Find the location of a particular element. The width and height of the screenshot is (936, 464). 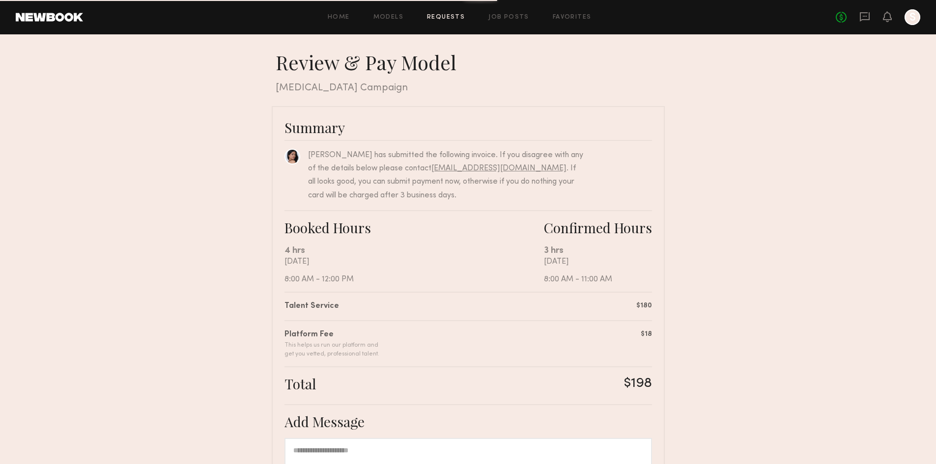

div: Platform Fee is located at coordinates (332, 335).